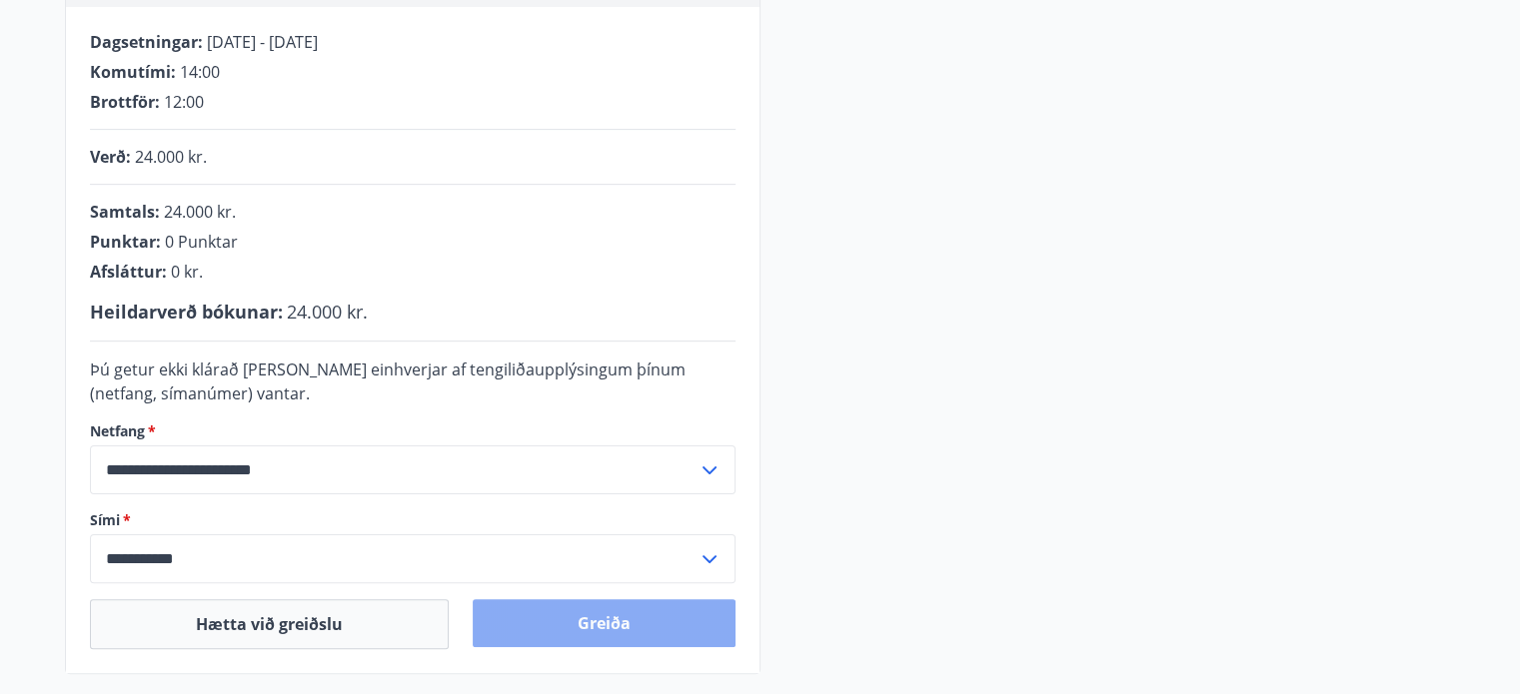 This screenshot has width=1520, height=694. Describe the element at coordinates (125, 102) in the screenshot. I see `span: Brottför :` at that location.